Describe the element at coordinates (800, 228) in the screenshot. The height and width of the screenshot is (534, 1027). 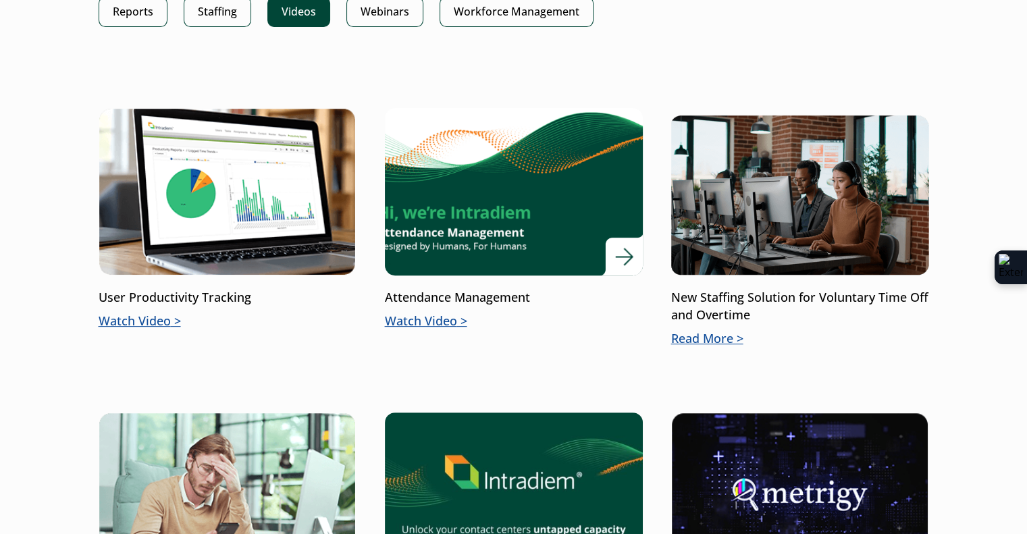
I see `a: New Staffing Solution for Voluntary Time Off and OvertimeRead More` at that location.